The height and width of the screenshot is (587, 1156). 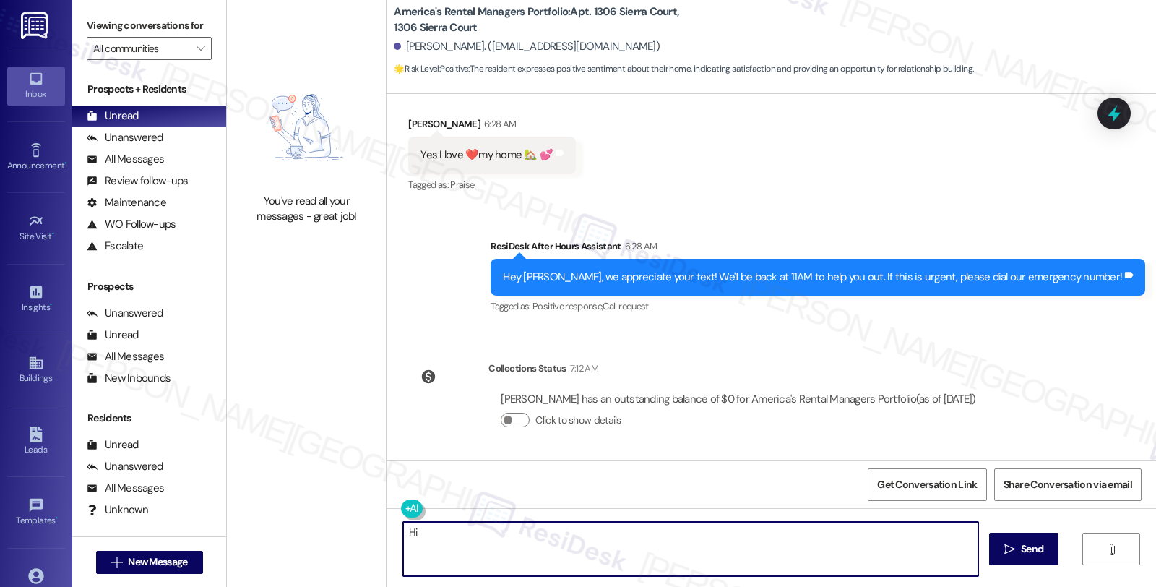 What do you see at coordinates (567, 306) in the screenshot?
I see `span: Positive response ,` at bounding box center [567, 306].